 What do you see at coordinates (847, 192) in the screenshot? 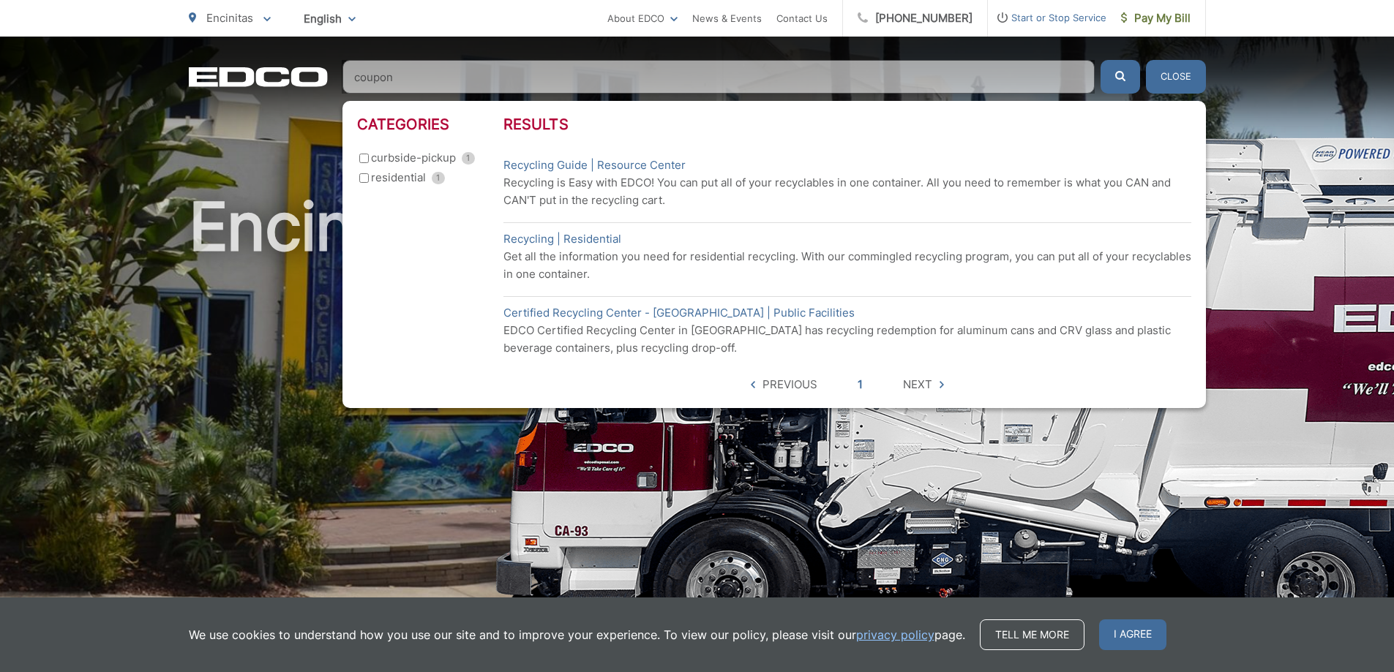
I see `p: Recycling is Easy with EDCO! You can put all of your recyclables in one container. All you need t...` at bounding box center [847, 192].